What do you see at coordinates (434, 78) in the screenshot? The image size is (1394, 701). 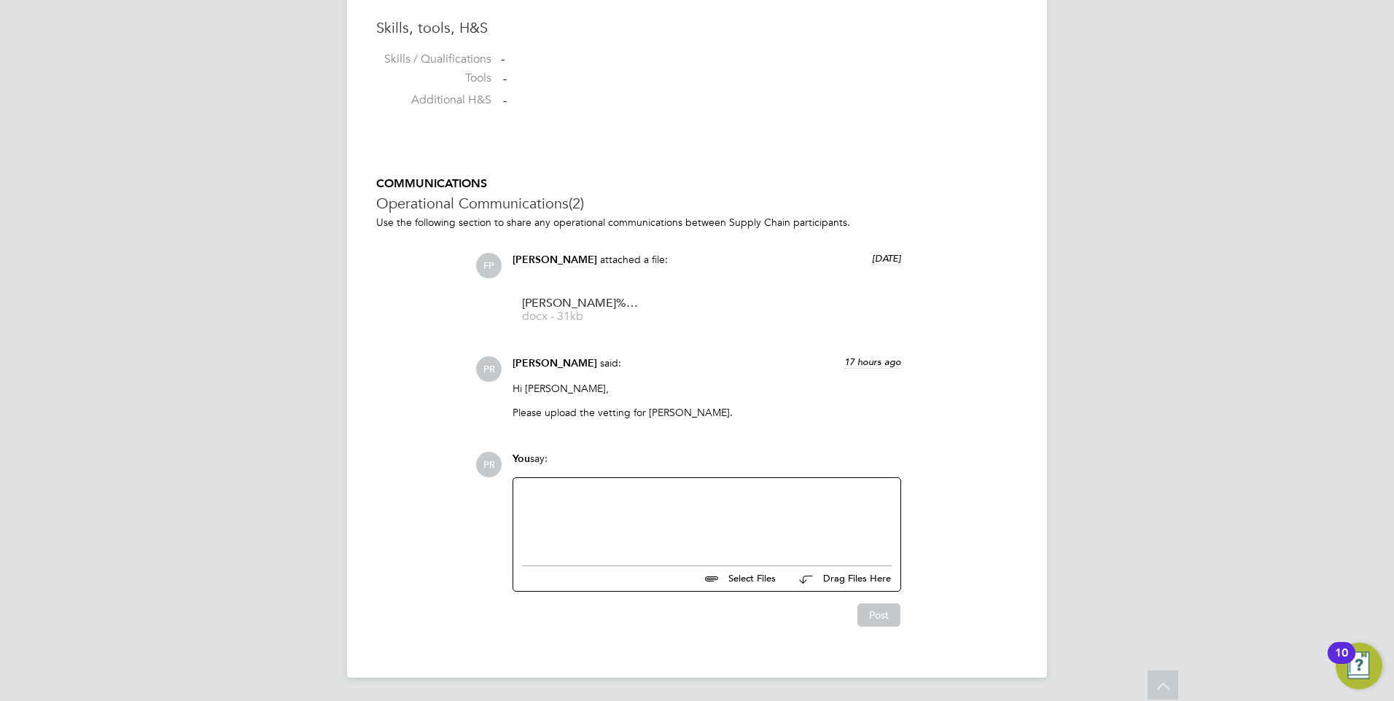 I see `label: Tools` at bounding box center [434, 78].